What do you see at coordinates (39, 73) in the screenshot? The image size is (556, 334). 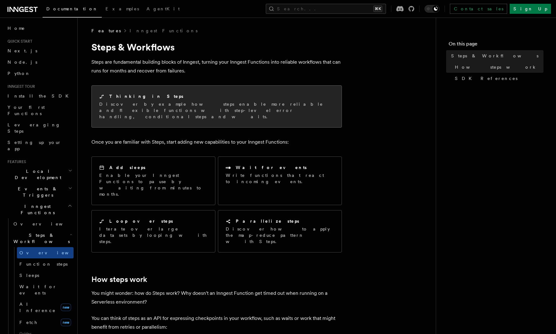 I see `a: Python` at bounding box center [39, 73].